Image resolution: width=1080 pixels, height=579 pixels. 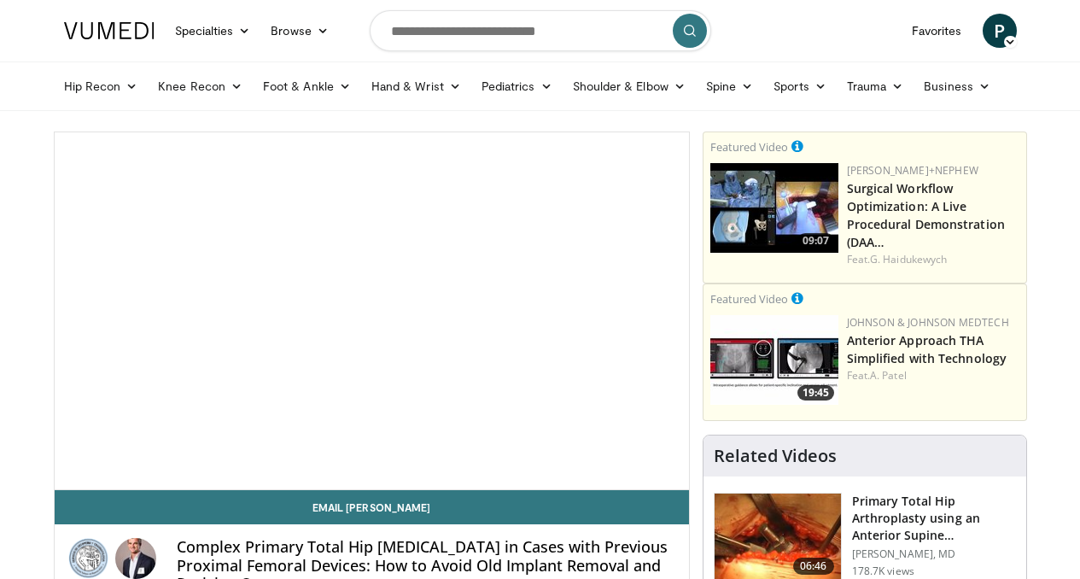 I want to click on a: Browse, so click(x=300, y=31).